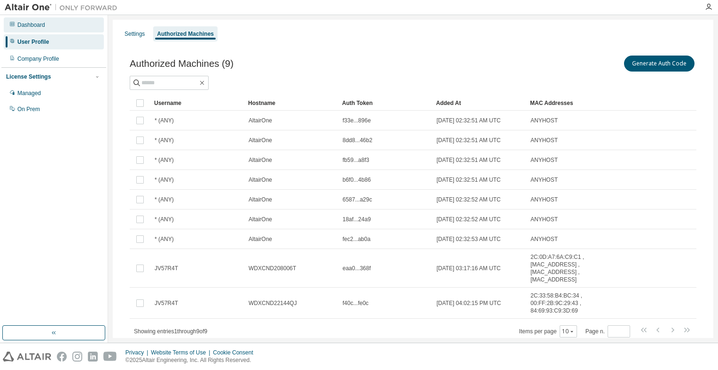  I want to click on div: On Prem, so click(29, 109).